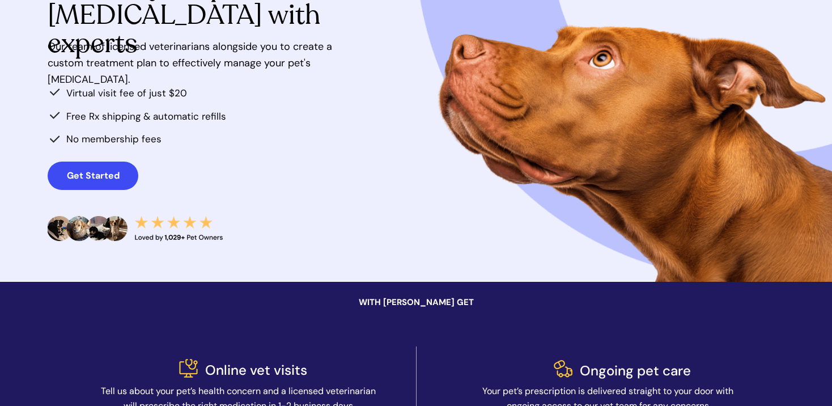 The height and width of the screenshot is (406, 832). I want to click on span: Ongoing pet care, so click(635, 370).